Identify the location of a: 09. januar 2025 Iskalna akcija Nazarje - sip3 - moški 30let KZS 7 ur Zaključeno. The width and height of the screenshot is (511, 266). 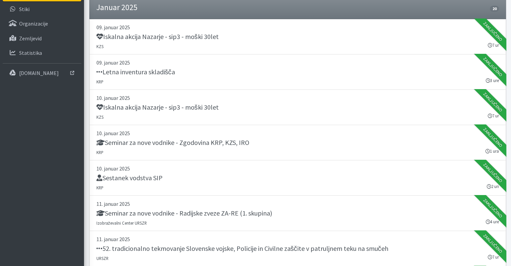
(297, 37).